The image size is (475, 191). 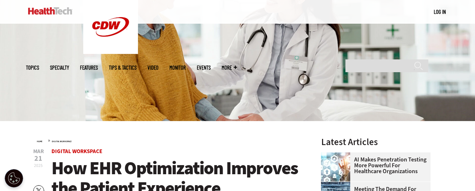 What do you see at coordinates (38, 166) in the screenshot?
I see `span: 2025` at bounding box center [38, 166].